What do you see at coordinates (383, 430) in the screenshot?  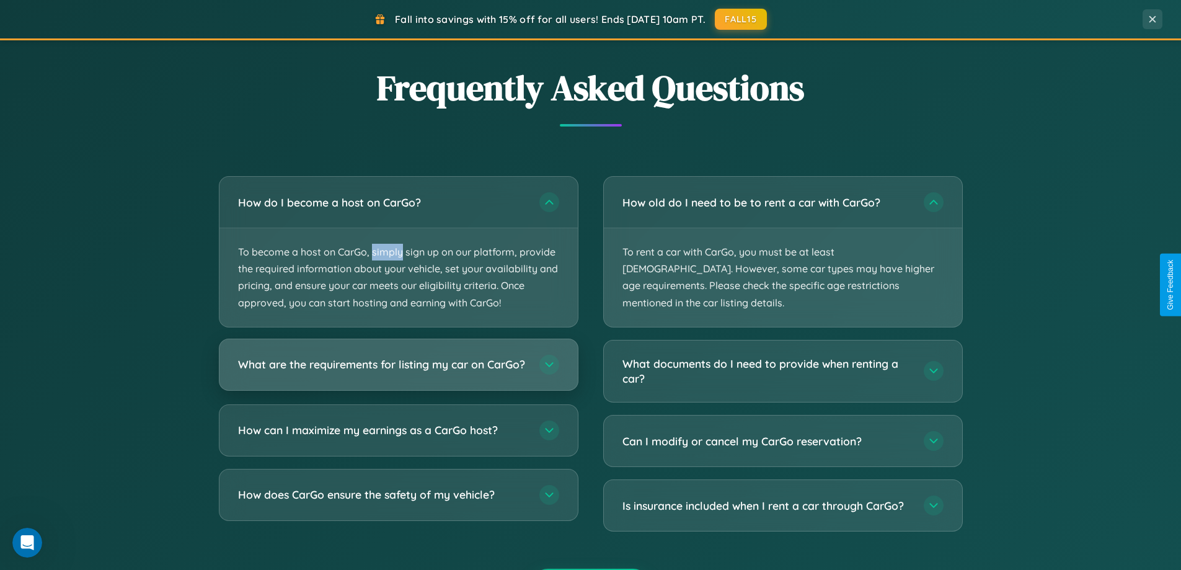 I see `h3: How can I maximize my earnings as a CarGo host?` at bounding box center [383, 430].